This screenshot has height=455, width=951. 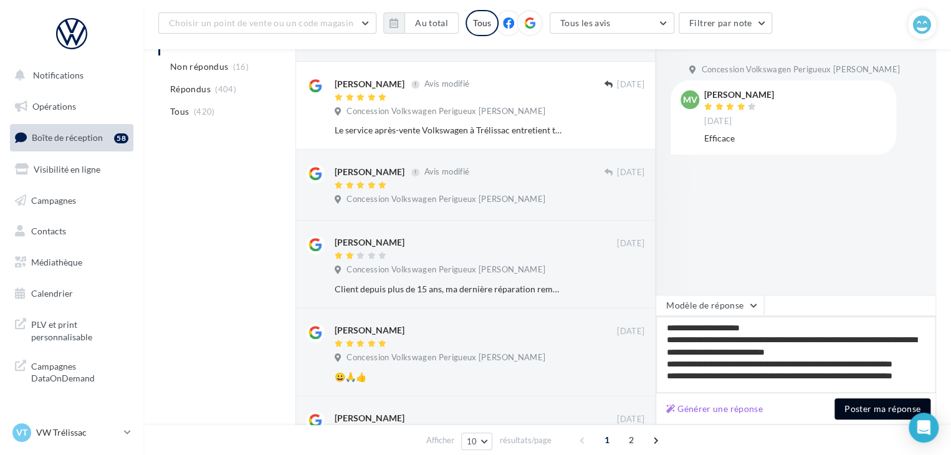 I want to click on button: Poster ma réponse, so click(x=883, y=409).